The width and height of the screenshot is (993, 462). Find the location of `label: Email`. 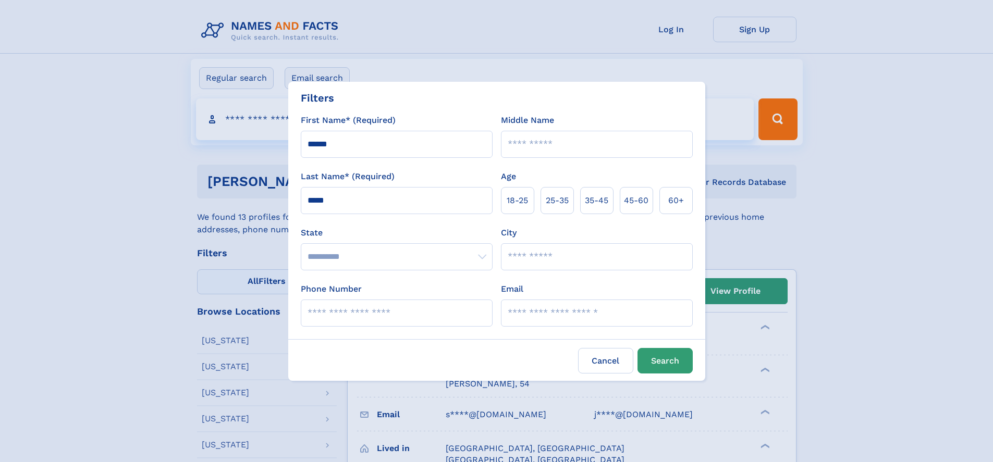

label: Email is located at coordinates (512, 289).